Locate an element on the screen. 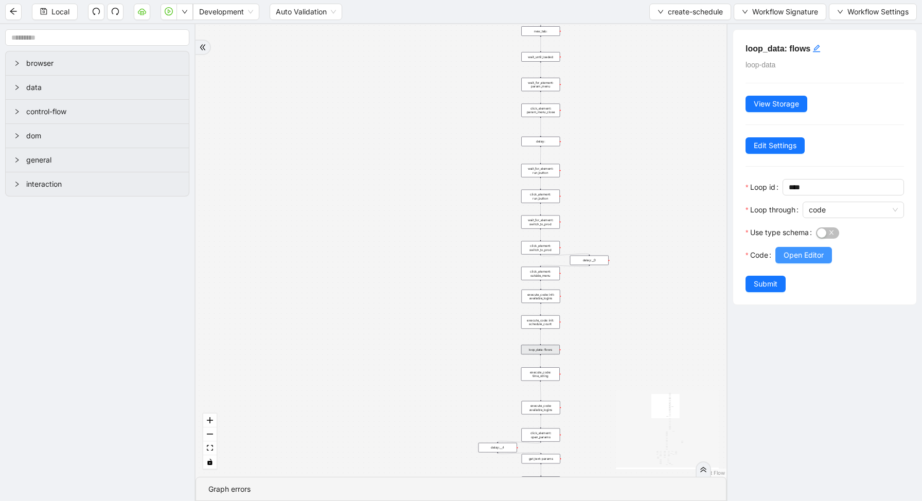  span: data is located at coordinates (103, 87).